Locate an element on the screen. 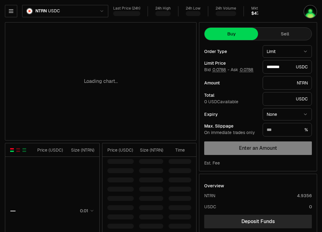  div: Time is located at coordinates (177, 150).